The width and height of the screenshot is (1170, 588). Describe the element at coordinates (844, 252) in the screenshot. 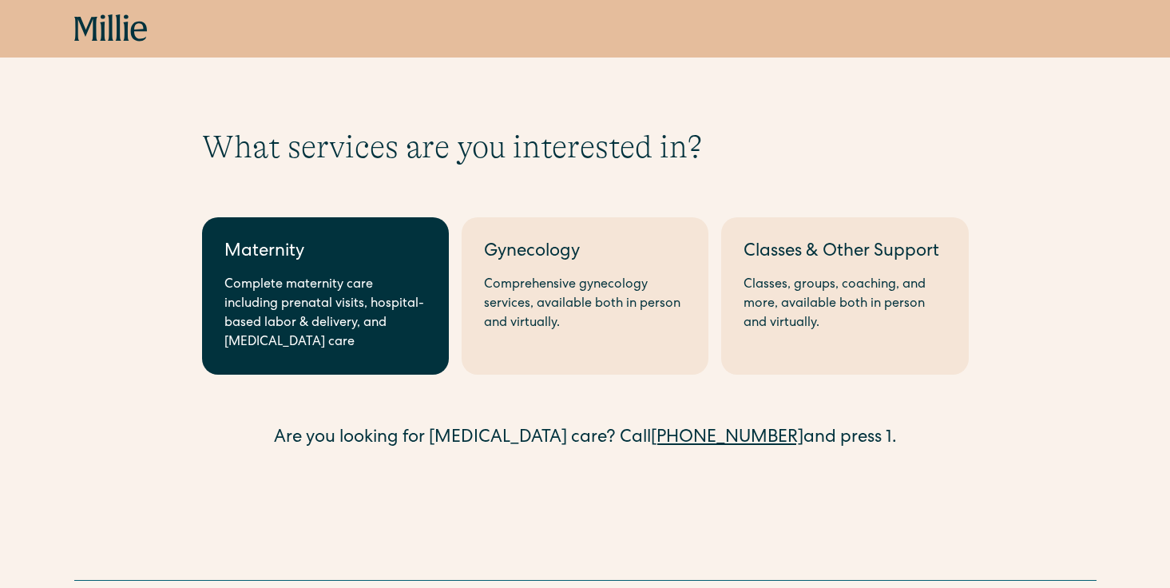

I see `div: Classes & Other Support` at that location.